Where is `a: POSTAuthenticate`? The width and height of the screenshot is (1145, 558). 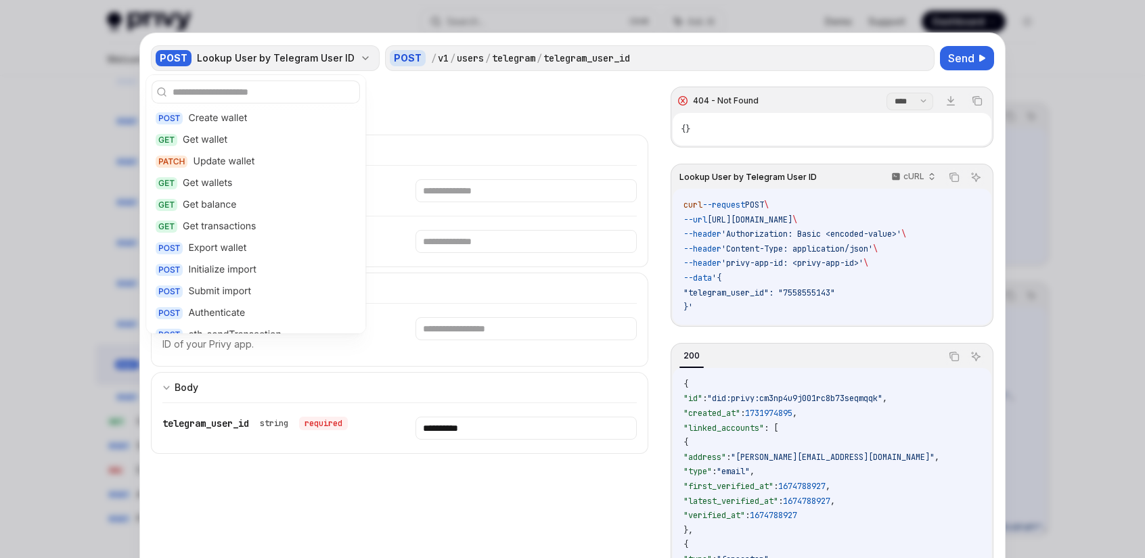 a: POSTAuthenticate is located at coordinates (256, 313).